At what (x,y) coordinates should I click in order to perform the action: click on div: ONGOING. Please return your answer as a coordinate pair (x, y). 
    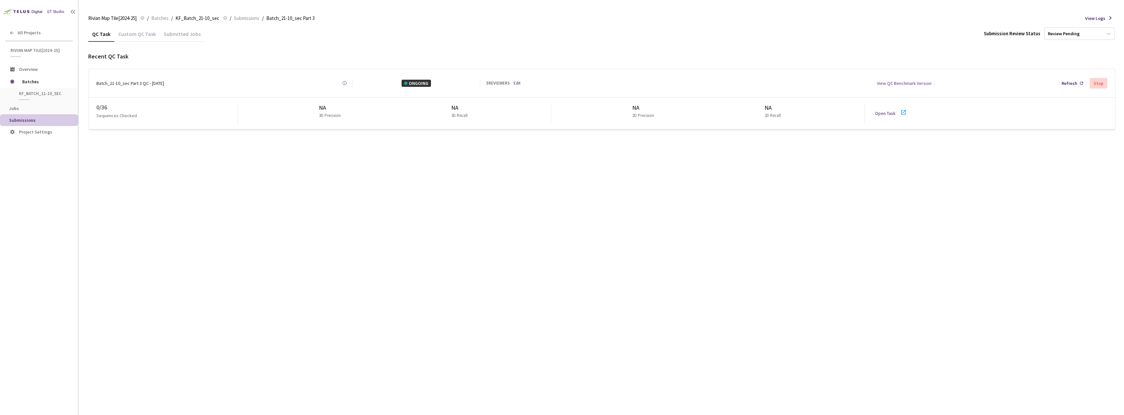
    Looking at the image, I should click on (416, 83).